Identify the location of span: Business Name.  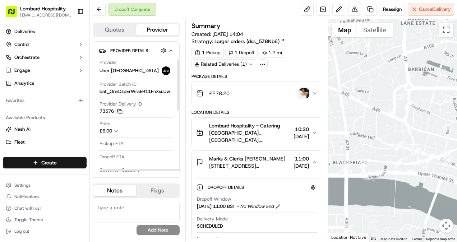
(213, 239).